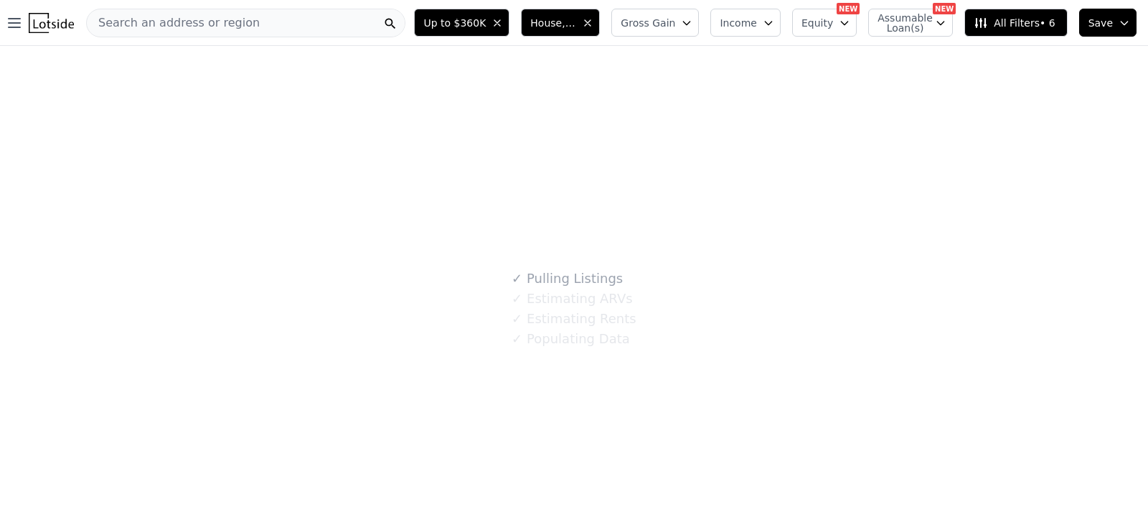  What do you see at coordinates (51, 23) in the screenshot?
I see `img: Lotside` at bounding box center [51, 23].